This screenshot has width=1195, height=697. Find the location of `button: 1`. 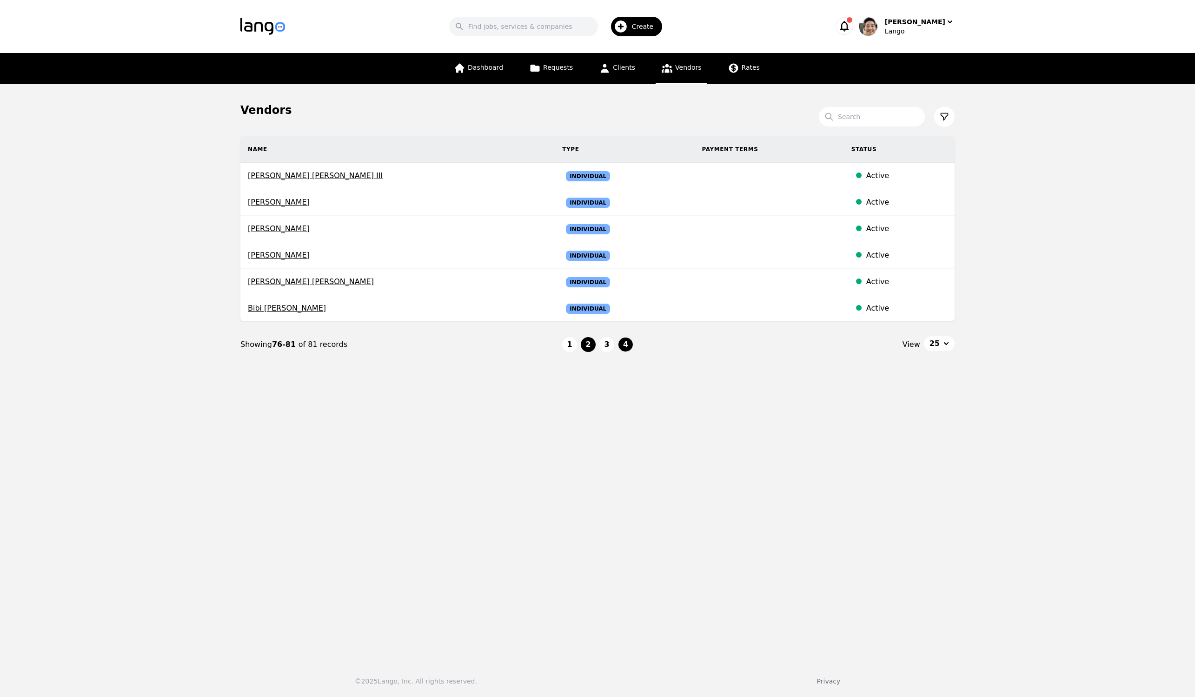

button: 1 is located at coordinates (569, 344).